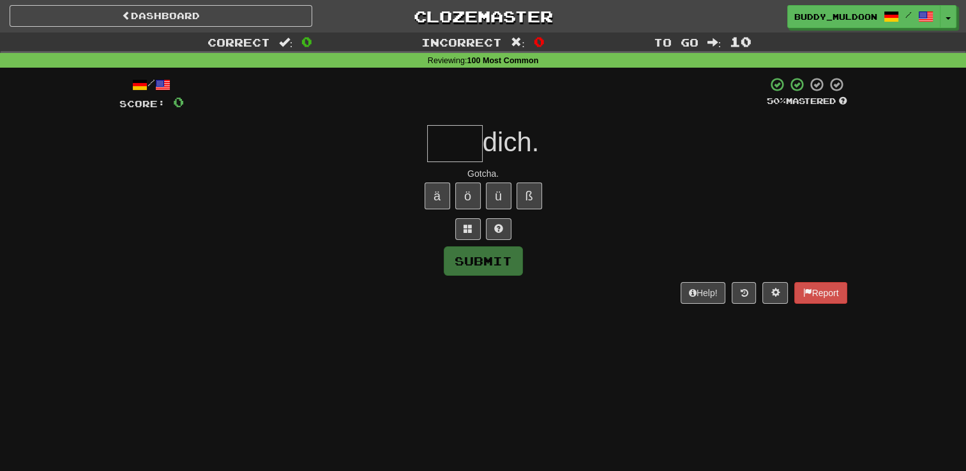  I want to click on div: Mastered, so click(807, 102).